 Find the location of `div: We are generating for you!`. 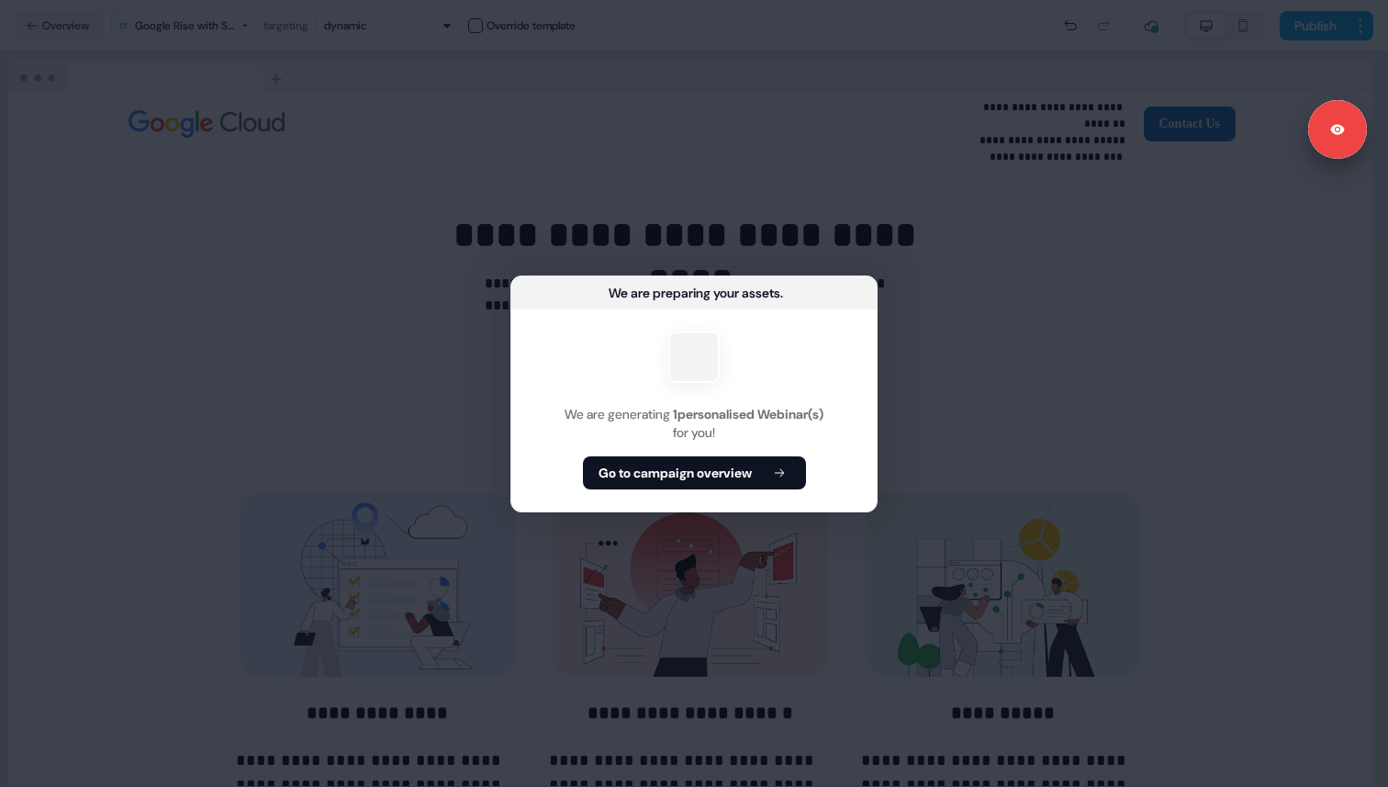

div: We are generating for you! is located at coordinates (694, 423).